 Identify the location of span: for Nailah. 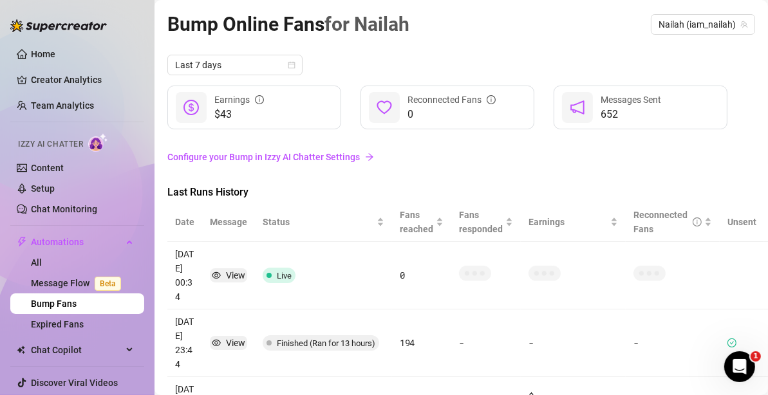
(367, 24).